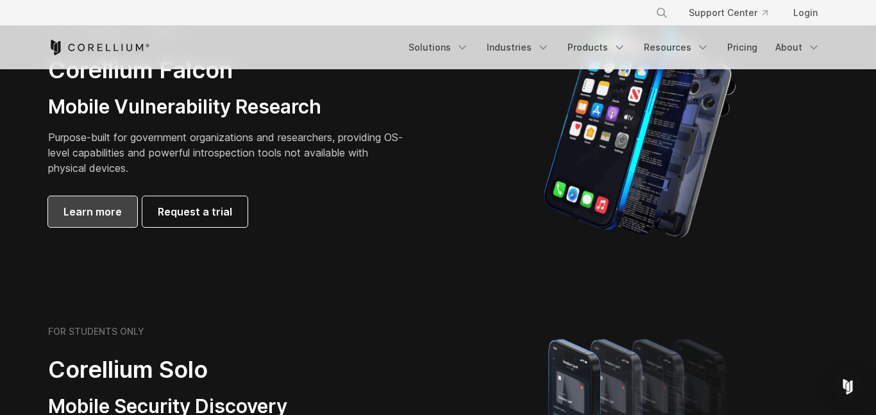 The height and width of the screenshot is (415, 876). I want to click on a: Products, so click(596, 47).